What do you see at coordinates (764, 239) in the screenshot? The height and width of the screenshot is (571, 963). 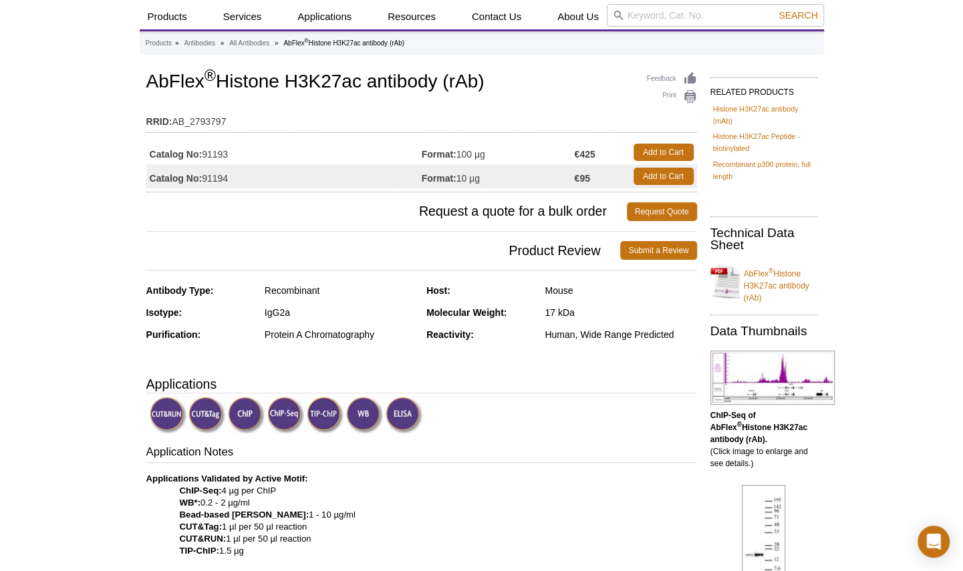 I see `h2: Technical Data Sheet` at bounding box center [764, 239].